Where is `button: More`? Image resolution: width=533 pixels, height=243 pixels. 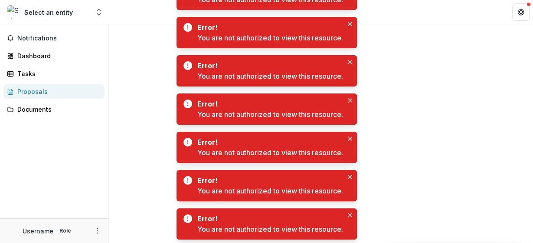 button: More is located at coordinates (98, 230).